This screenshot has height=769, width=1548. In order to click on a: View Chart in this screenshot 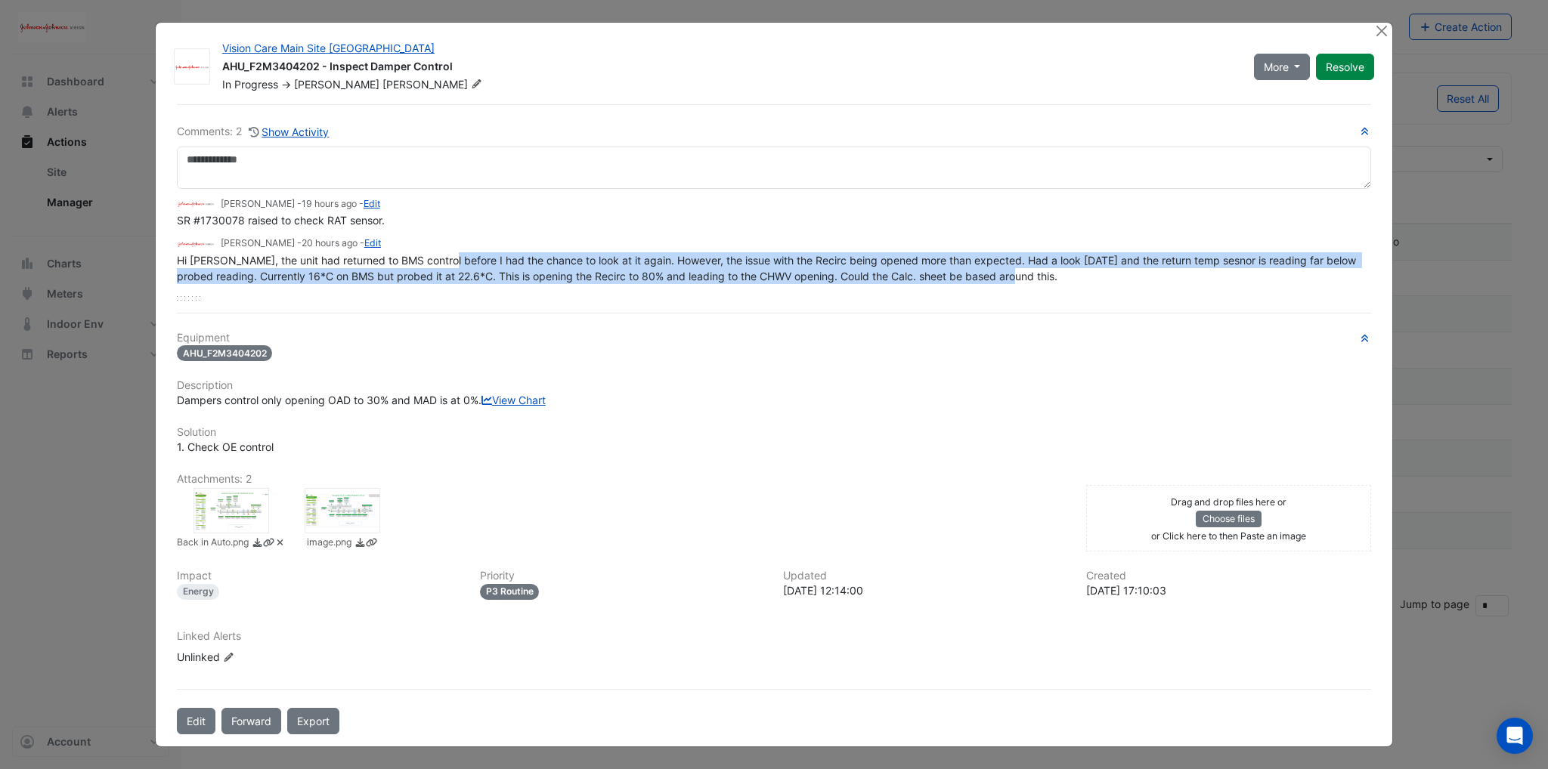, I will do `click(513, 400)`.